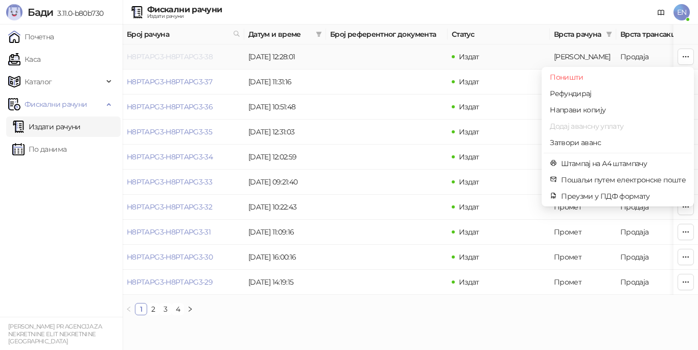 Image resolution: width=698 pixels, height=350 pixels. Describe the element at coordinates (190, 309) in the screenshot. I see `li: Следећа страна` at that location.